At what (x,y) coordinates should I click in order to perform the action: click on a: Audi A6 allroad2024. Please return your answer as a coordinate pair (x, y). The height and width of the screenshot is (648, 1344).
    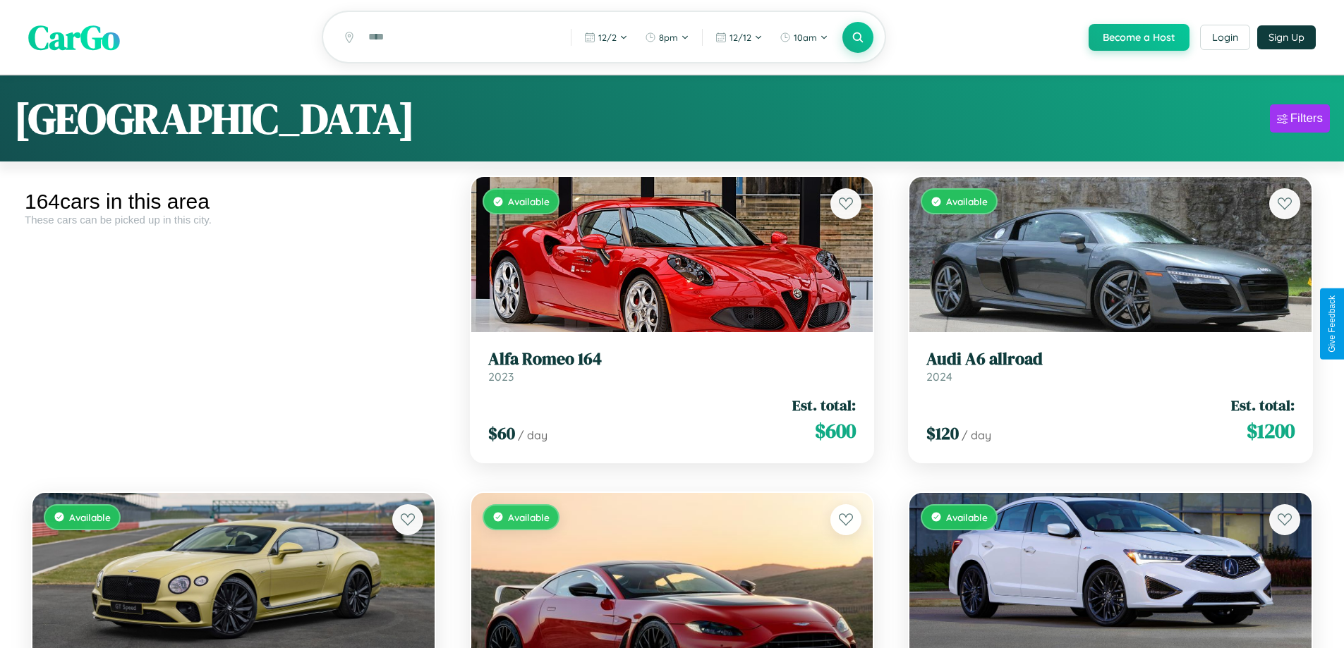
    Looking at the image, I should click on (1110, 366).